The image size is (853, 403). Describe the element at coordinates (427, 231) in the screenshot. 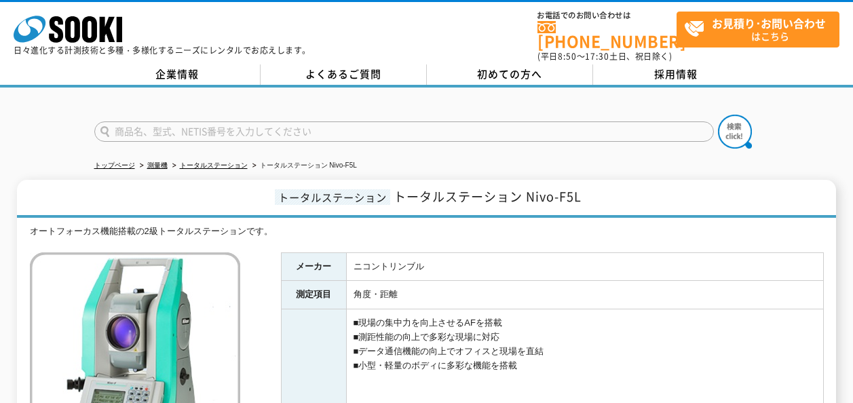

I see `div: オートフォーカス機能搭載の2級トータルステーションです。` at that location.